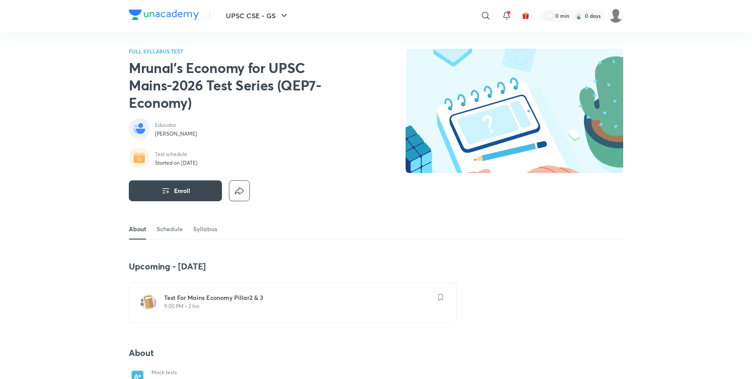  What do you see at coordinates (148, 302) in the screenshot?
I see `img: test` at bounding box center [148, 302].